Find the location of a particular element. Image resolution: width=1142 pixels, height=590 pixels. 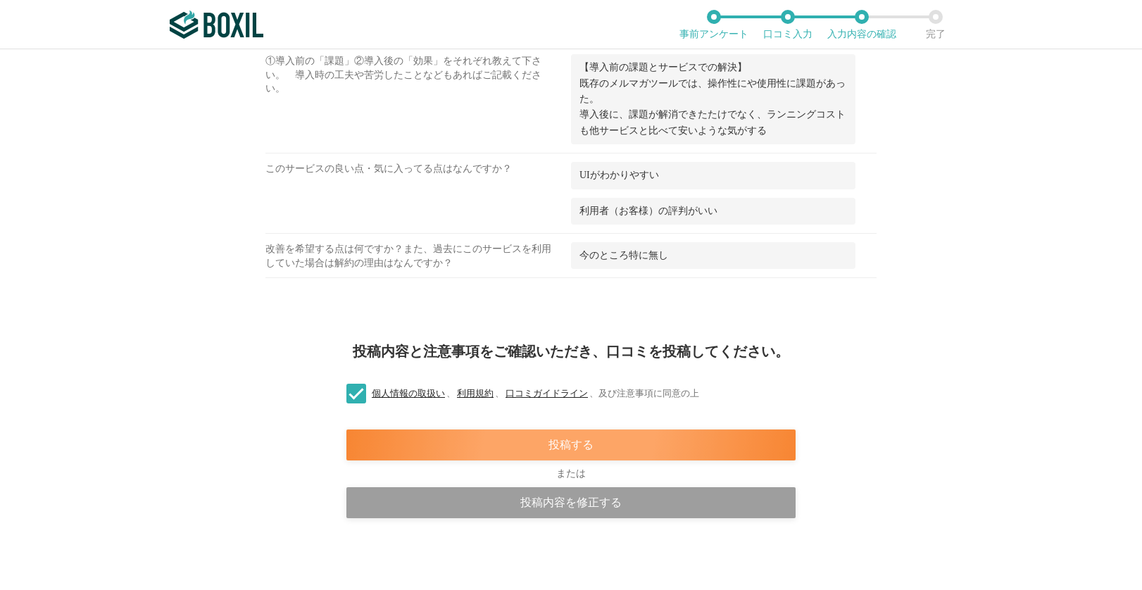

label: 、 、 、 及び注意事項に同意の上 is located at coordinates (517, 394).